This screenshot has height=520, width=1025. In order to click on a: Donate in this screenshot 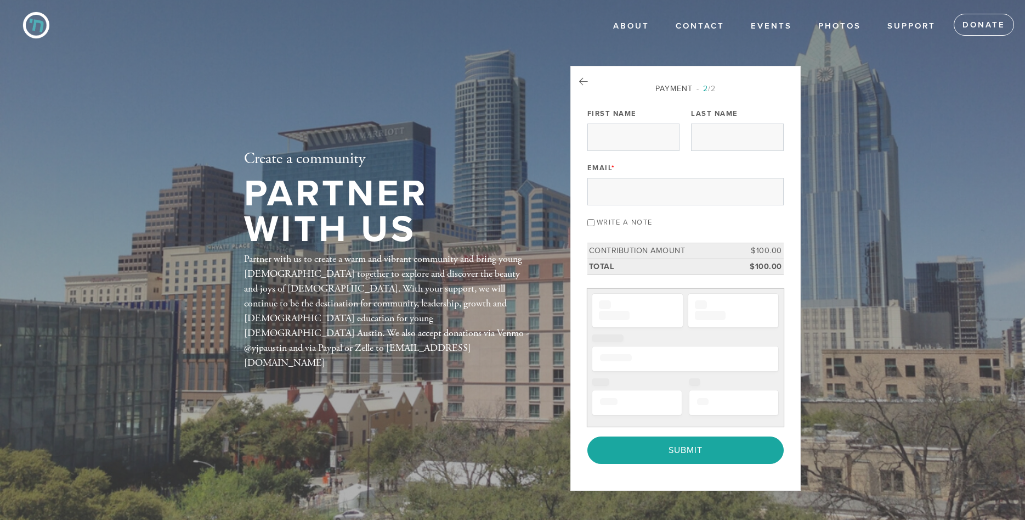, I will do `click(984, 25)`.